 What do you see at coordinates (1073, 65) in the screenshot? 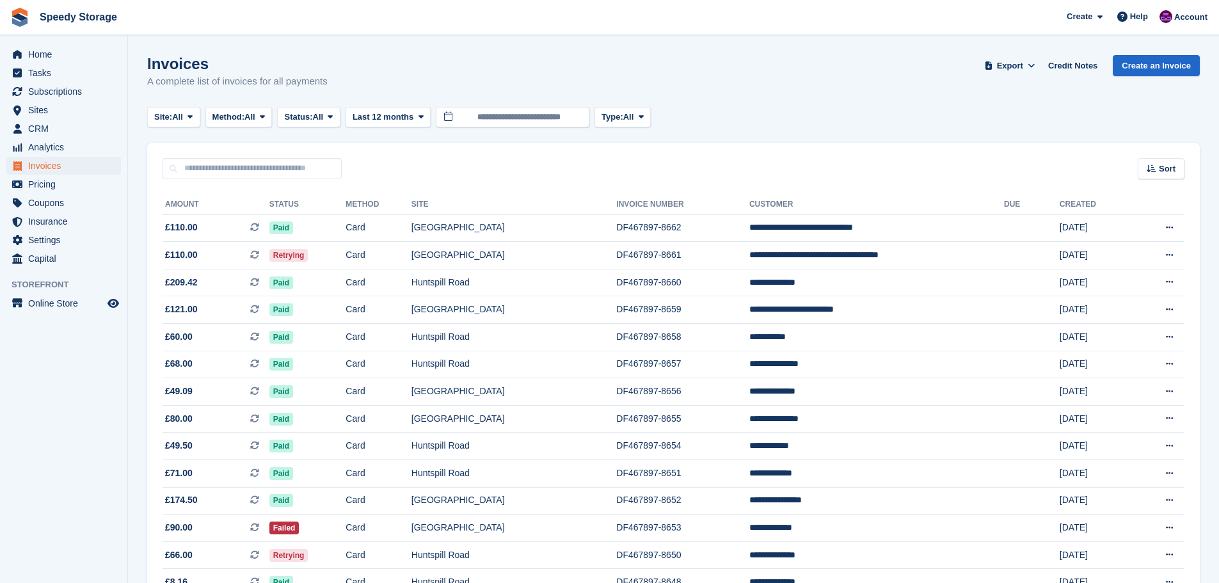
I see `a: Credit Notes` at bounding box center [1073, 65].